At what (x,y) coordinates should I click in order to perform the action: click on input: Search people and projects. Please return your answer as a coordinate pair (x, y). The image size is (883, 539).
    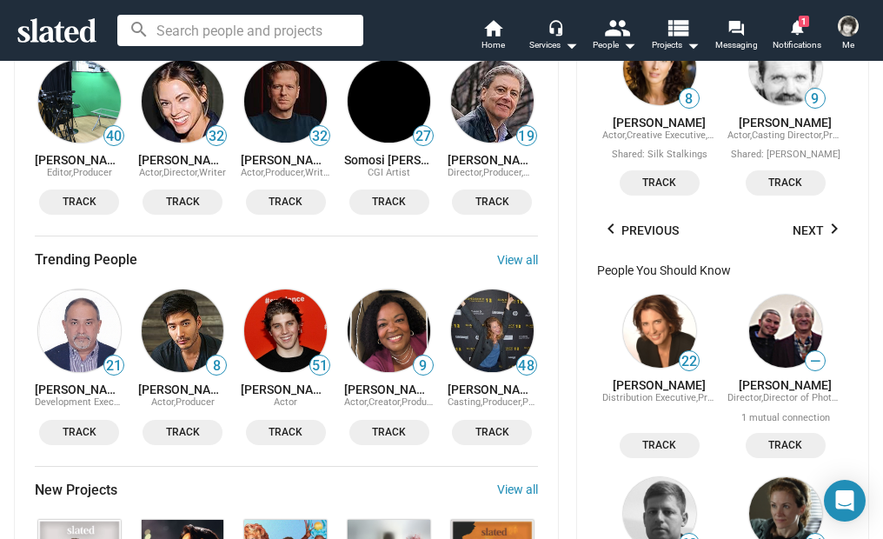
    Looking at the image, I should click on (240, 30).